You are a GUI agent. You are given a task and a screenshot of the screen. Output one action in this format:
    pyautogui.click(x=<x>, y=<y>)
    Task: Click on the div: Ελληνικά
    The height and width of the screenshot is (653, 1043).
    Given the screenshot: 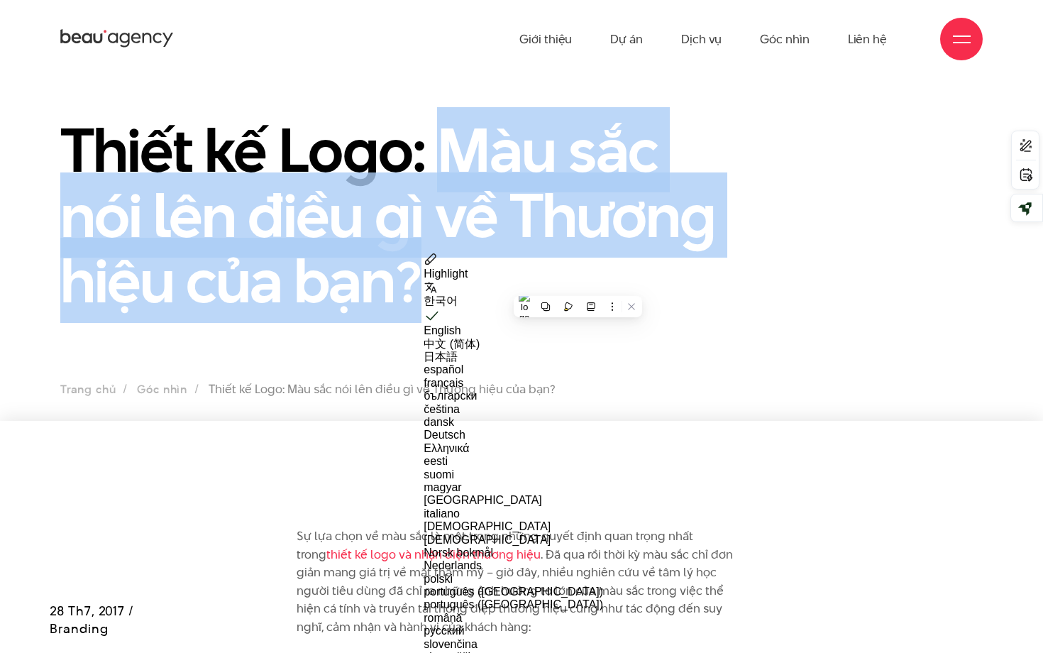 What is the action you would take?
    pyautogui.click(x=513, y=449)
    